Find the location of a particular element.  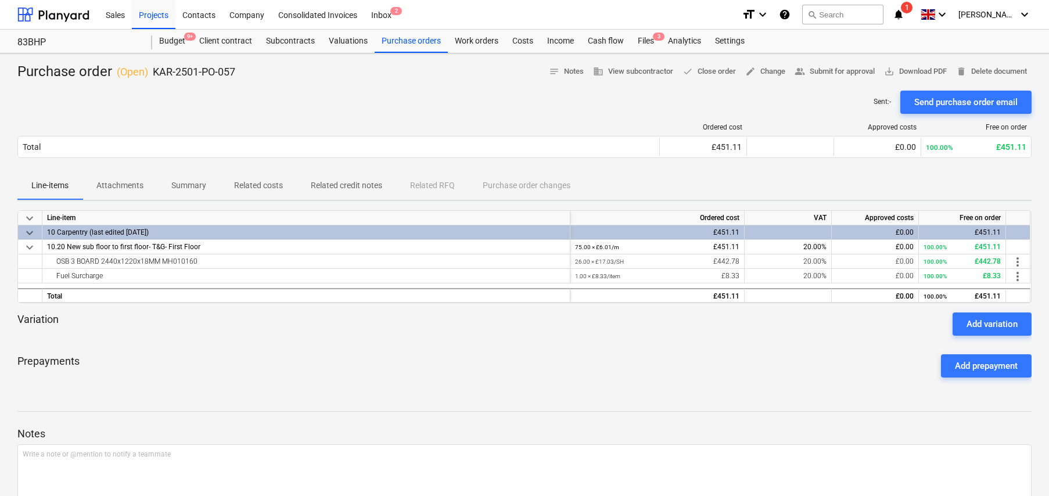

a: Client contract is located at coordinates (225, 41).